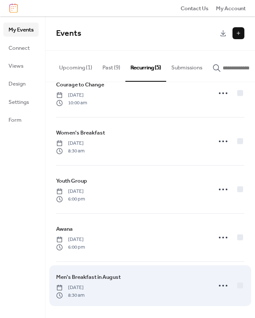 The width and height of the screenshot is (255, 318). I want to click on span: My Account, so click(231, 9).